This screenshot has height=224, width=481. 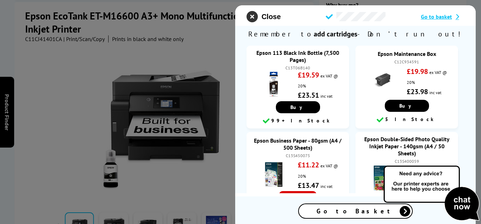 What do you see at coordinates (407, 161) in the screenshot?
I see `div: C13S400059` at bounding box center [407, 161].